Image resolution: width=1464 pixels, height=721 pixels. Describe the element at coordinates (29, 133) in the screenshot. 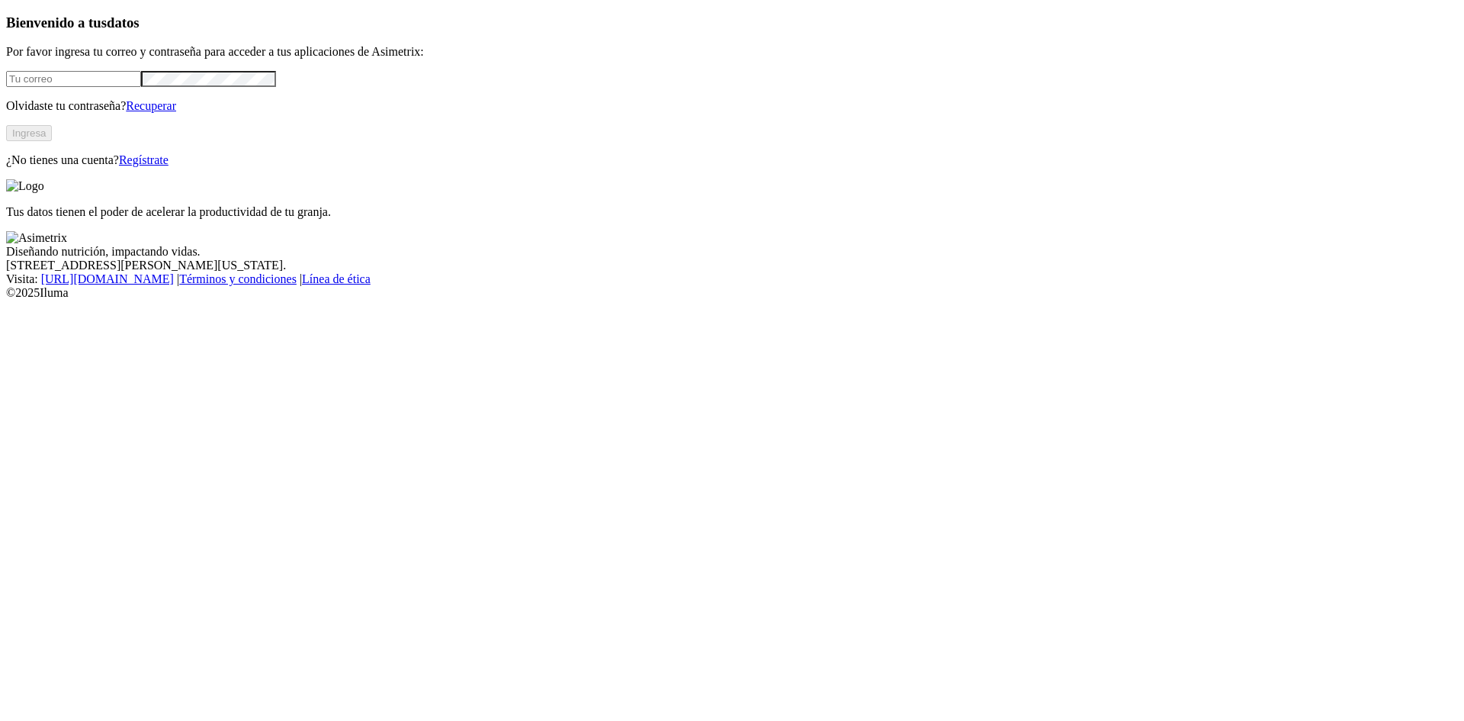

I see `button: Ingresa` at that location.